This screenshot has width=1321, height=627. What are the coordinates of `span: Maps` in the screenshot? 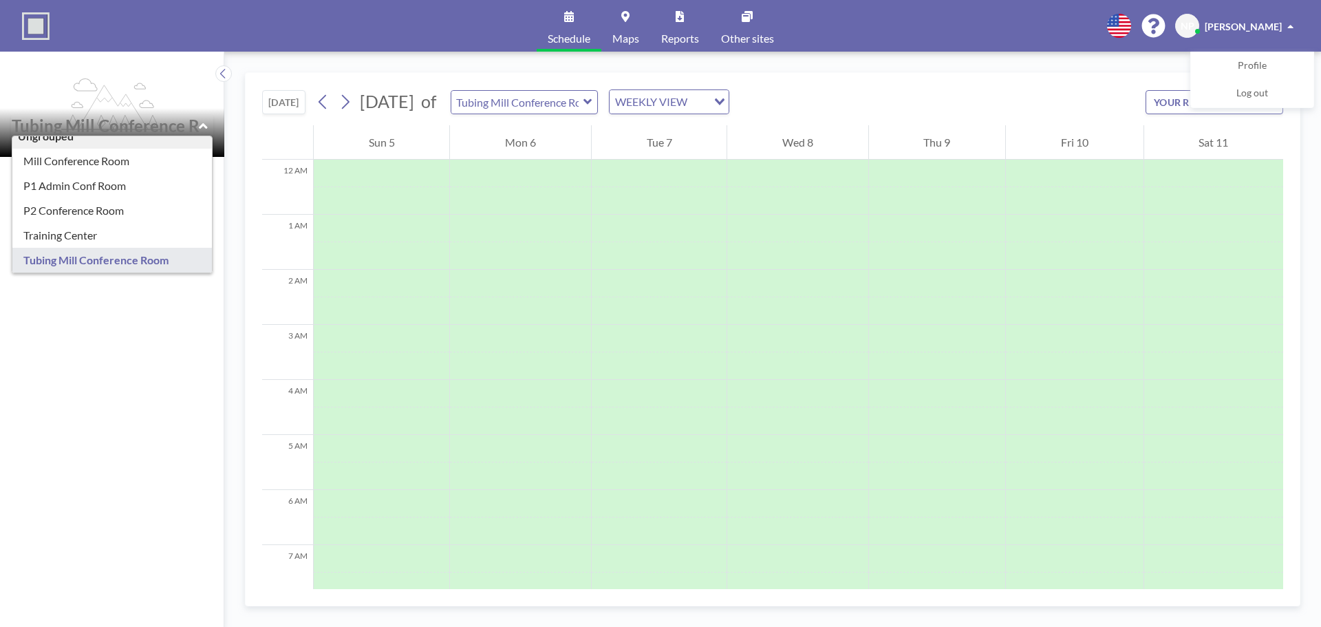 It's located at (625, 39).